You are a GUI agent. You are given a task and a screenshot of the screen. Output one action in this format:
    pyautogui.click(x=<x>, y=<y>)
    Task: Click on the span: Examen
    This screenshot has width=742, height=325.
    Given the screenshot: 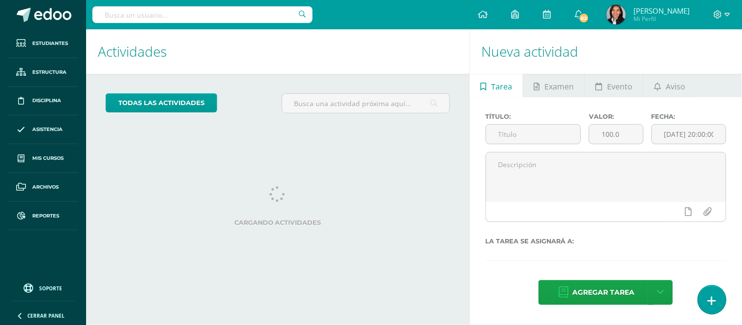 What is the action you would take?
    pyautogui.click(x=559, y=87)
    